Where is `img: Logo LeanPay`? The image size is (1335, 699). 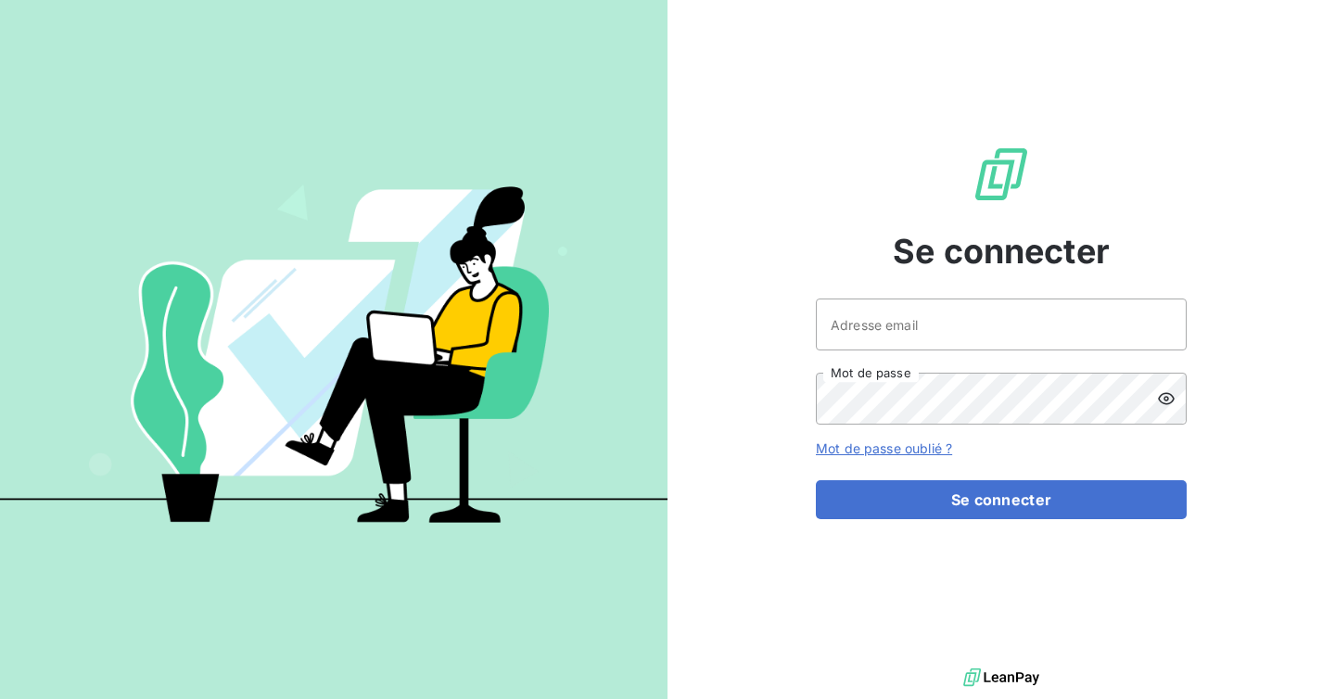 img: Logo LeanPay is located at coordinates (1001, 174).